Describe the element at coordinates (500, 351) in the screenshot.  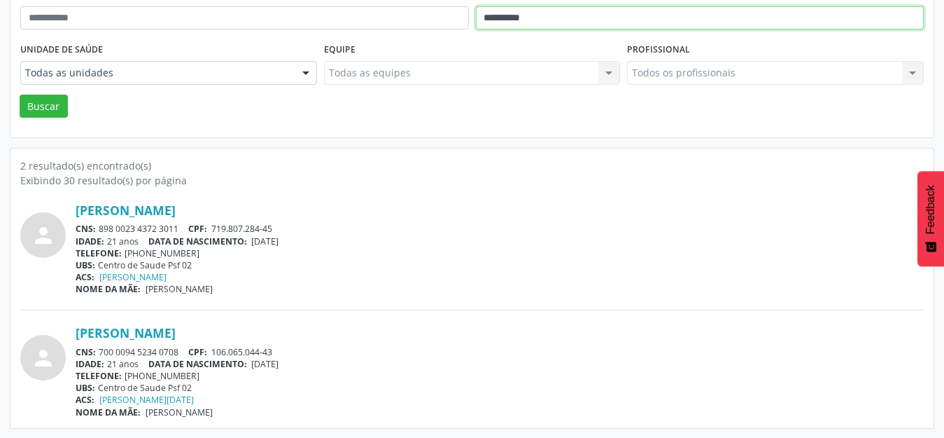
I see `div: 700 0094 5234 0708` at that location.